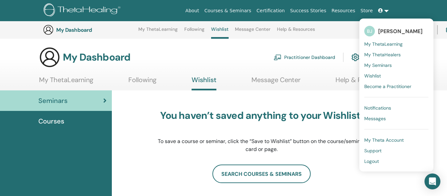  Describe the element at coordinates (369, 57) in the screenshot. I see `a: My Account` at that location.